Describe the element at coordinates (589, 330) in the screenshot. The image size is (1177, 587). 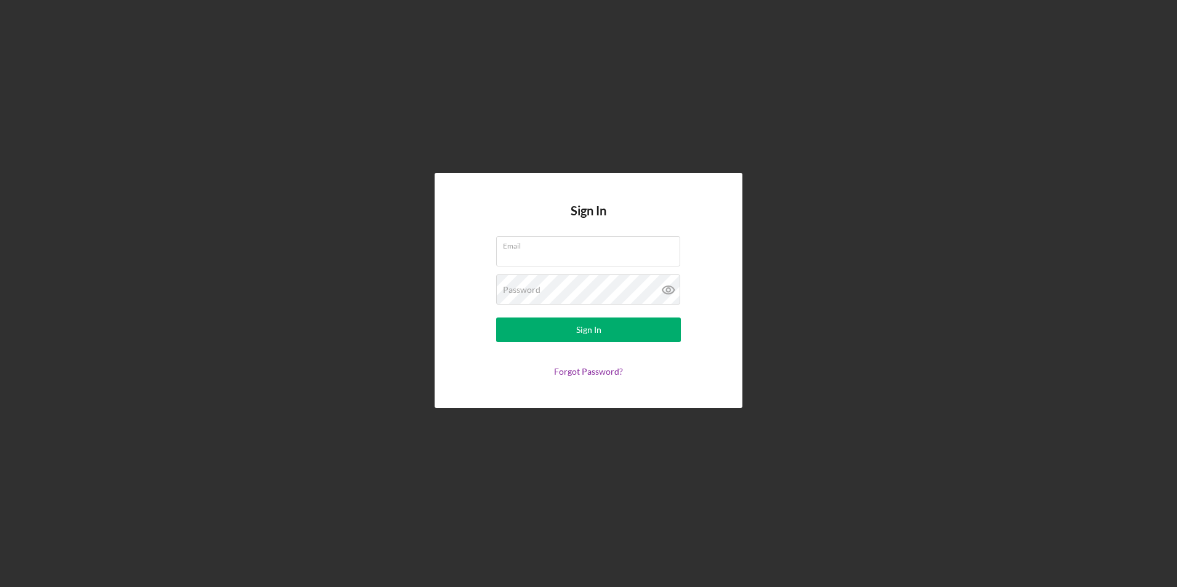
I see `button: Sign In` at that location.